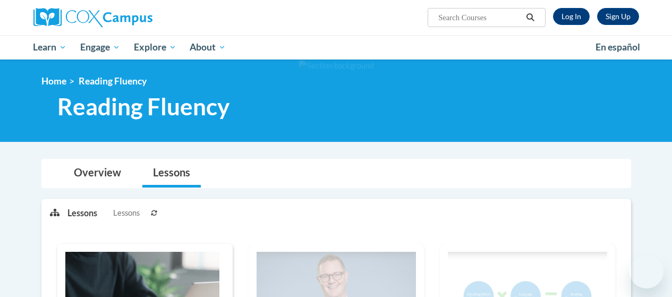 The width and height of the screenshot is (672, 297). I want to click on a: Cox Campus, so click(129, 18).